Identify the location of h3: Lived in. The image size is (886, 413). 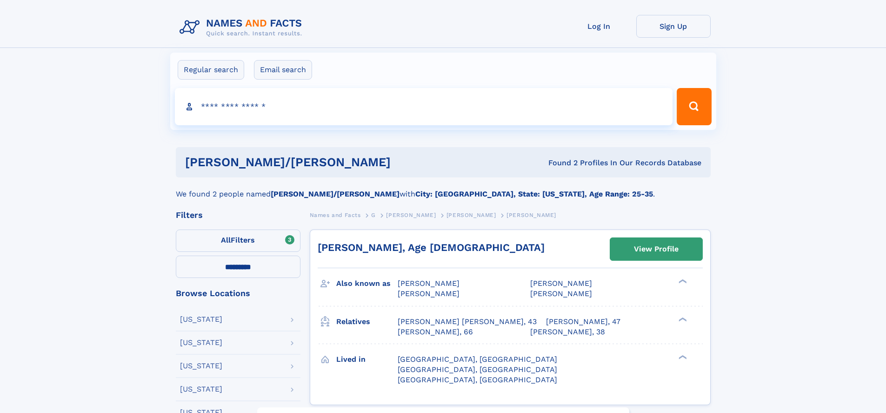
(367, 359).